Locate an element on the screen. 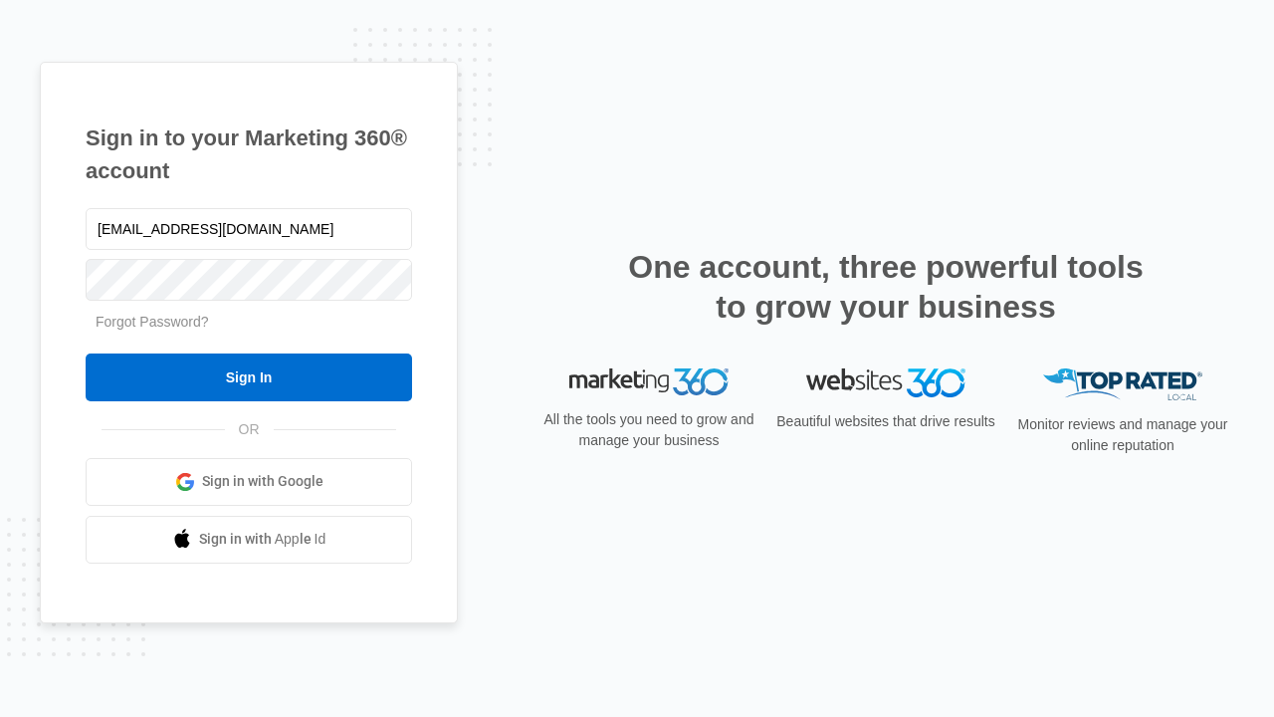 This screenshot has height=717, width=1274. img: Top Rated Local is located at coordinates (1123, 384).